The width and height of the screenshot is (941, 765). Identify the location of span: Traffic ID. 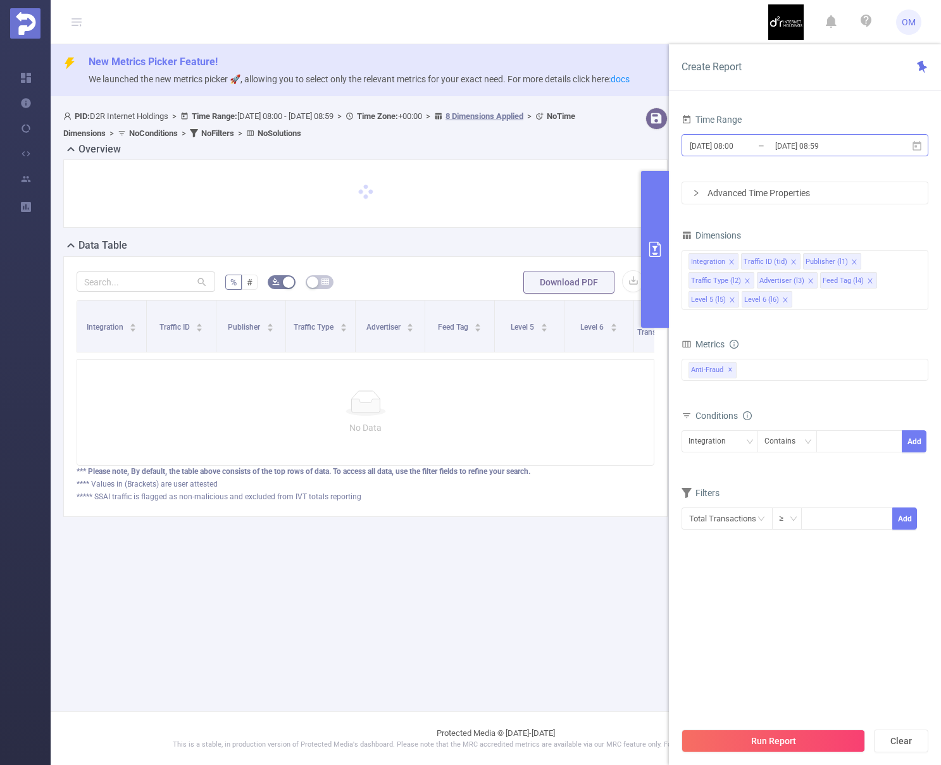
(175, 327).